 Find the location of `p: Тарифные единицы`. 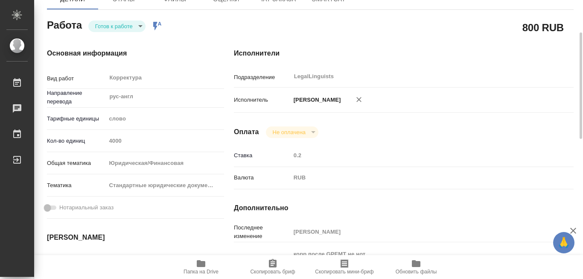

p: Тарифные единицы is located at coordinates (76, 119).